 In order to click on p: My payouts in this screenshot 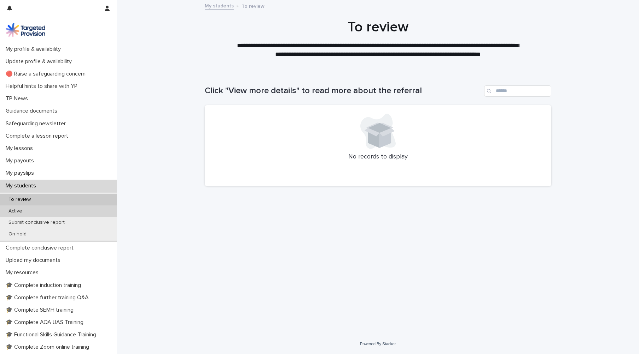, I will do `click(21, 161)`.